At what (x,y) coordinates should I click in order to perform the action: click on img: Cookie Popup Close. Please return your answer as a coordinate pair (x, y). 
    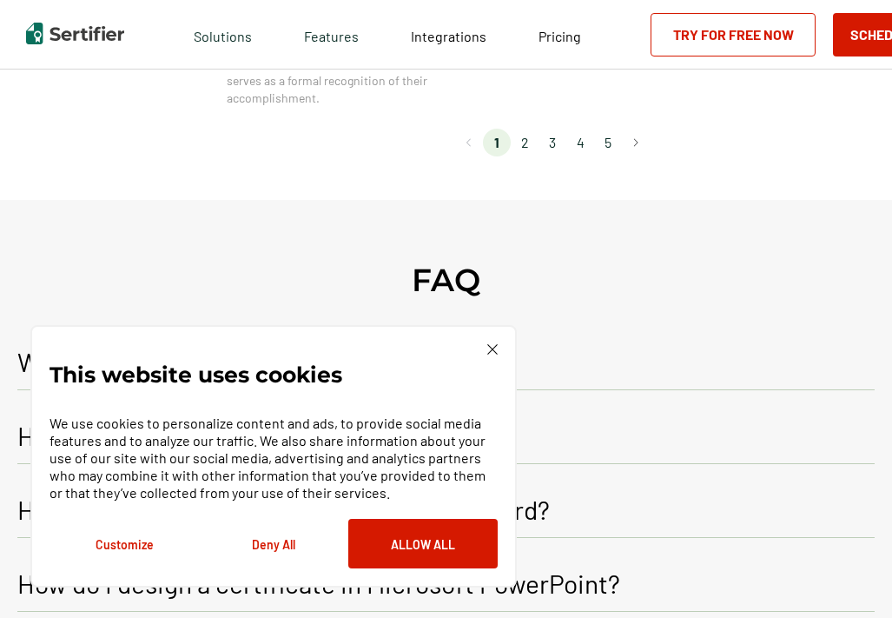
    Looking at the image, I should click on (493, 349).